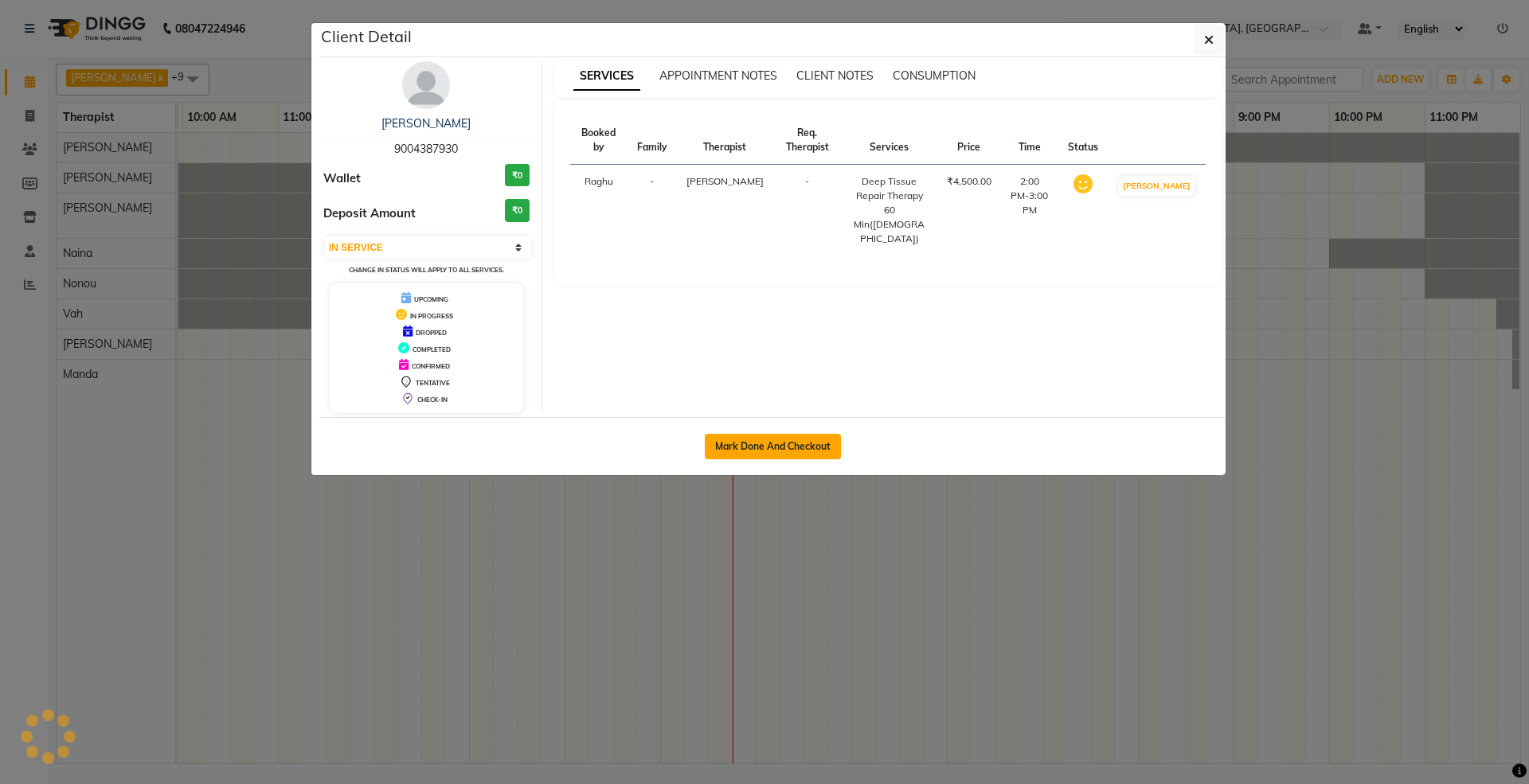 The image size is (1529, 784). Describe the element at coordinates (426, 269) in the screenshot. I see `small: Change in status will apply to all services.` at that location.